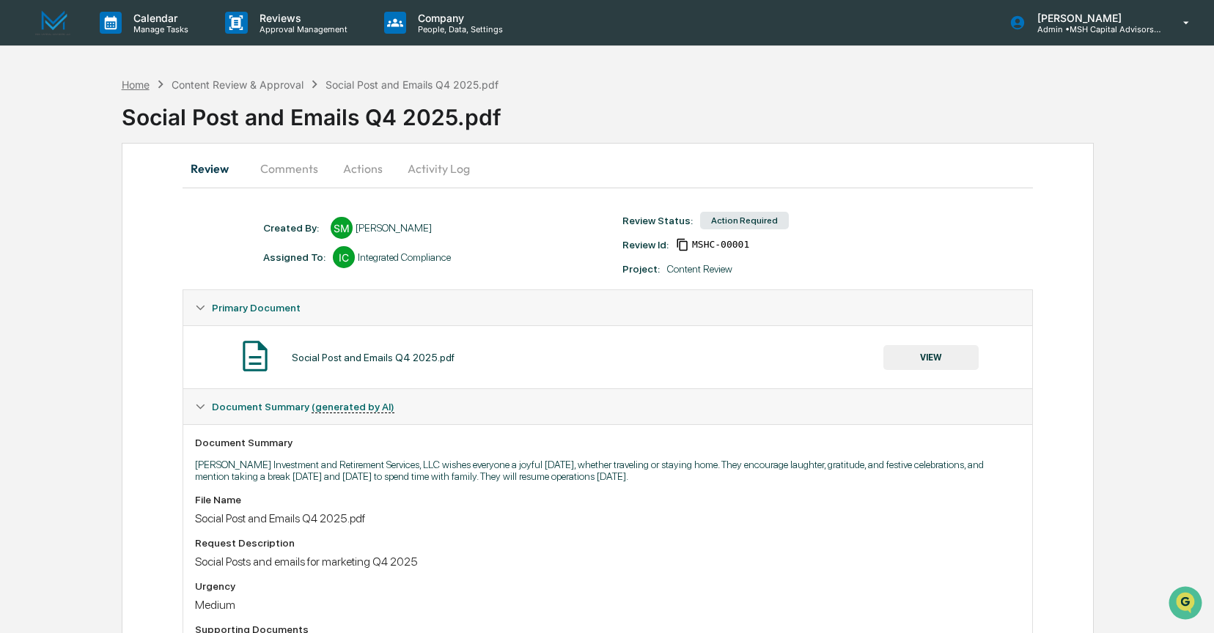 The width and height of the screenshot is (1214, 633). Describe the element at coordinates (140, 254) in the screenshot. I see `a: Powered byPylon` at that location.